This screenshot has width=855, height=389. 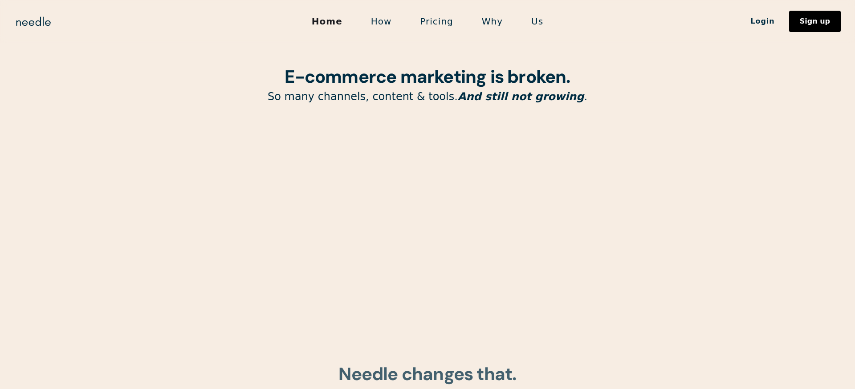 I want to click on div: Sign up, so click(x=815, y=21).